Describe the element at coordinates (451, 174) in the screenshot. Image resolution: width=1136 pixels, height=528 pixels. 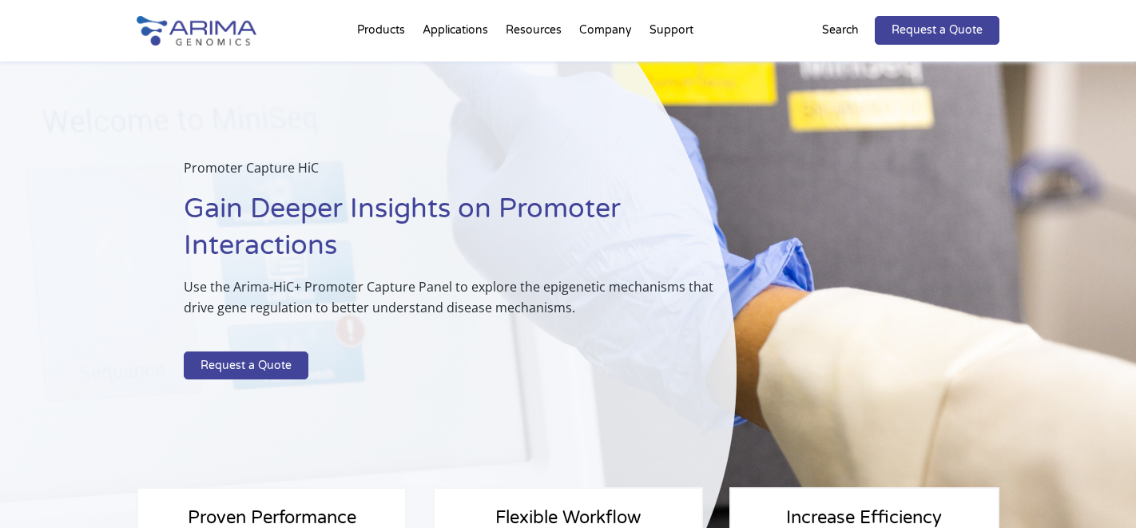
I see `p: Promoter Capture HiC` at that location.